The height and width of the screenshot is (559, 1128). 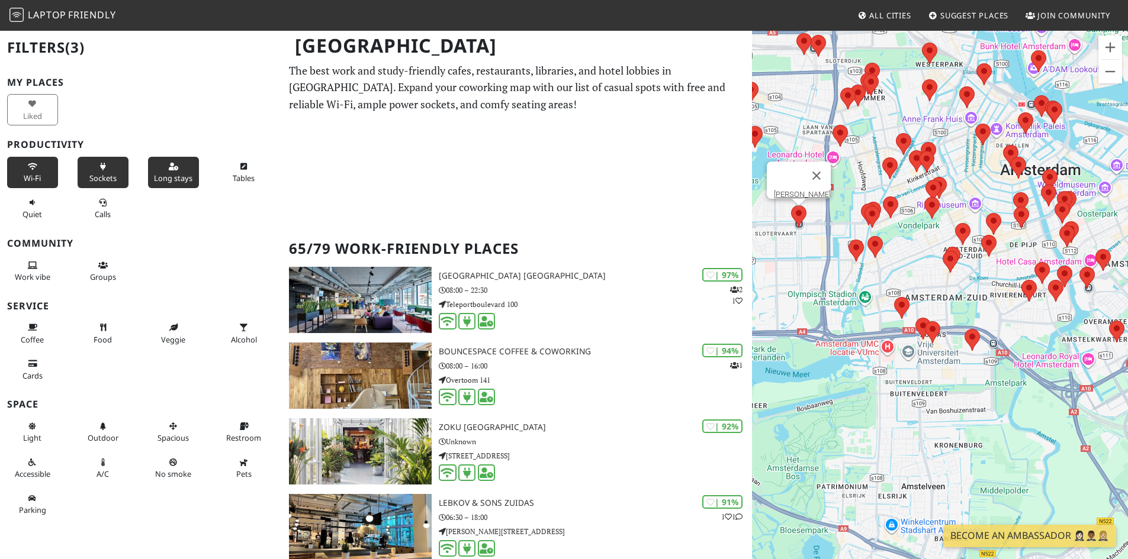 I want to click on button: Veggie, so click(x=173, y=333).